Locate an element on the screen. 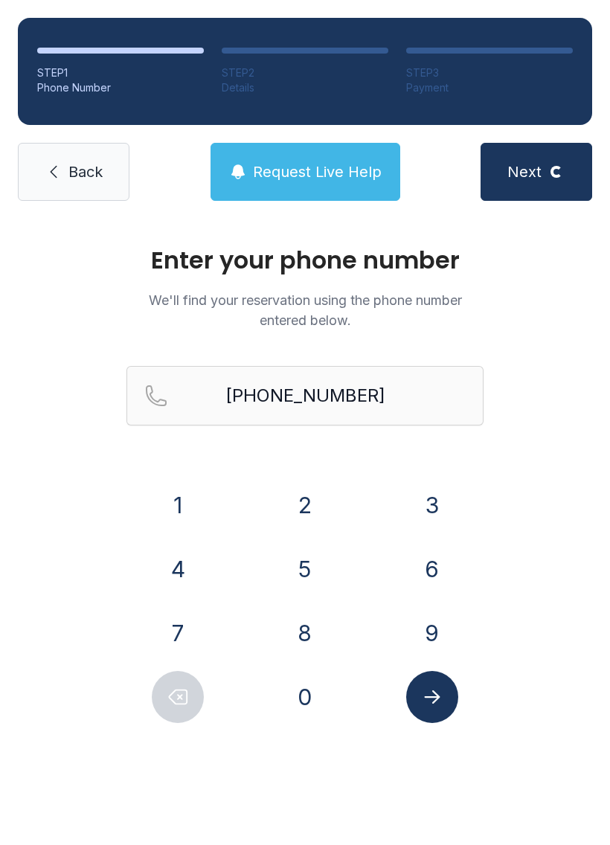  button: 2 is located at coordinates (305, 505).